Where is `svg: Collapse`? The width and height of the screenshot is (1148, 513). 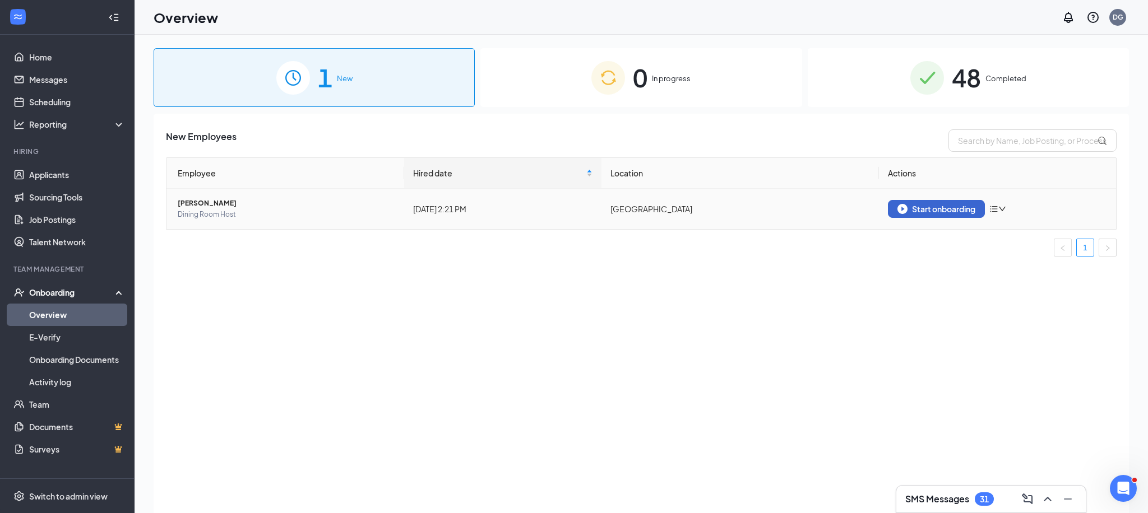
svg: Collapse is located at coordinates (114, 17).